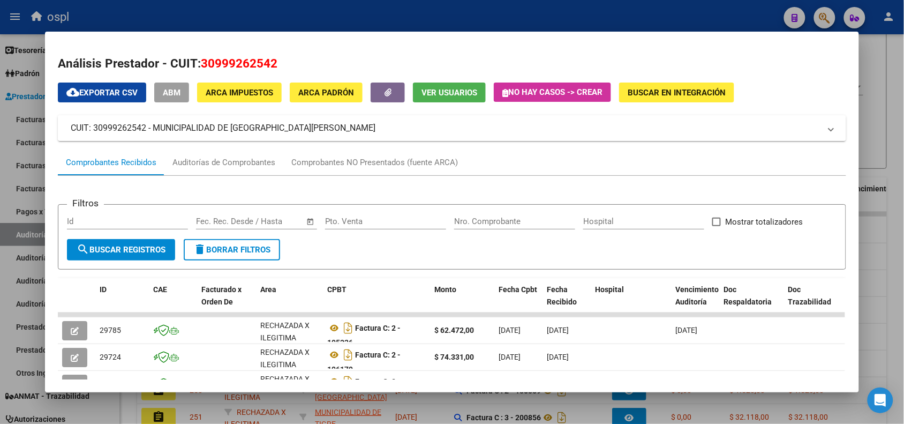 The height and width of the screenshot is (424, 904). What do you see at coordinates (751, 301) in the screenshot?
I see `datatable-header-cell: Doc Respaldatoria` at bounding box center [751, 301].